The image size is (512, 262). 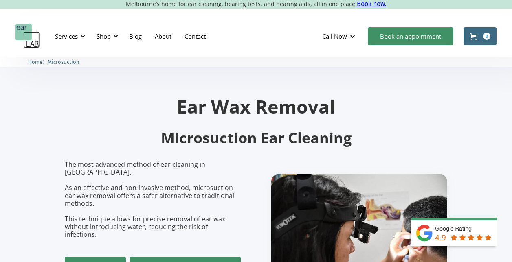 I want to click on a: Open cart, so click(x=480, y=36).